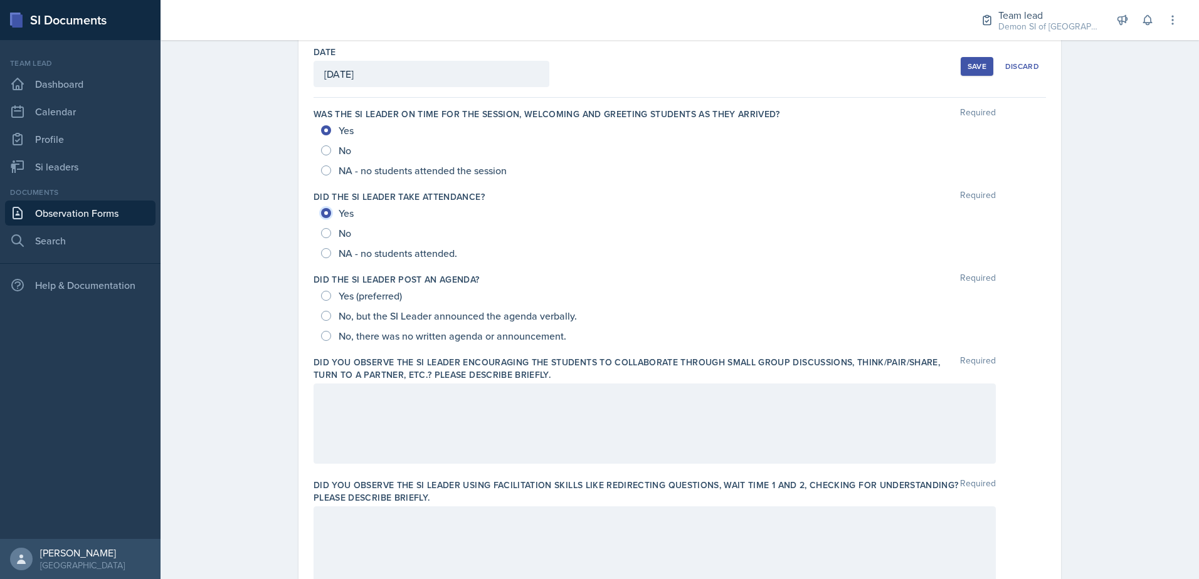 This screenshot has height=579, width=1199. Describe the element at coordinates (80, 213) in the screenshot. I see `a: Observation Forms` at that location.